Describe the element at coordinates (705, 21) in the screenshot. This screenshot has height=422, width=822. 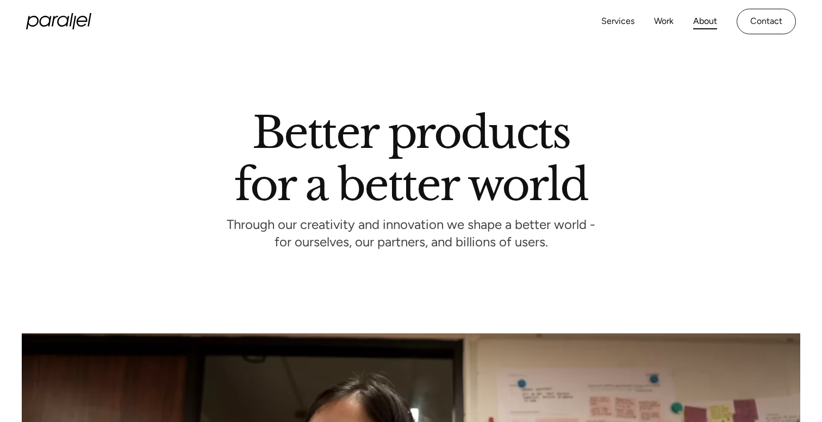
I see `a: About` at that location.